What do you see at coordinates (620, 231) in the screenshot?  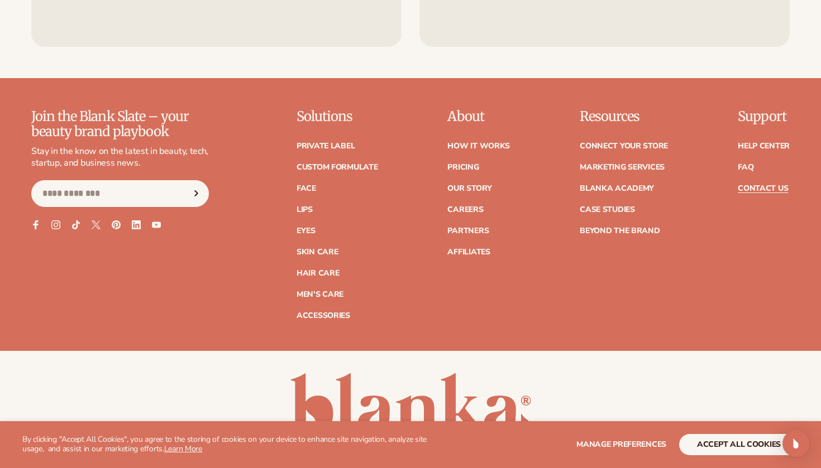 I see `a: Beyond the brand` at bounding box center [620, 231].